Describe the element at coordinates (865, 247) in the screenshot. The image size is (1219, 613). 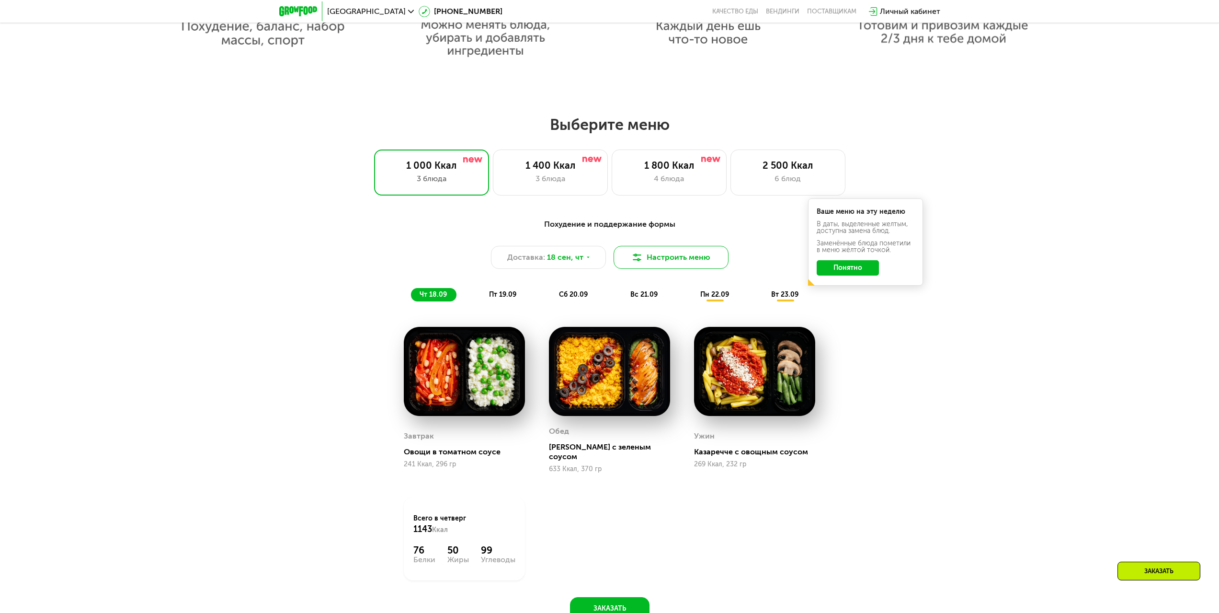
I see `div: Заменённые блюда пометили в меню жёлтой точкой.` at that location.